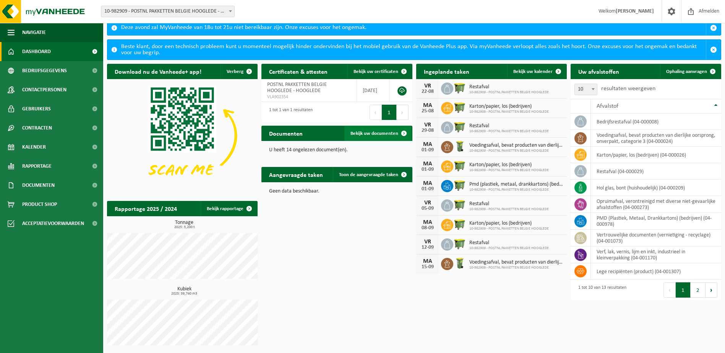 Image resolution: width=725 pixels, height=353 pixels. Describe the element at coordinates (687, 72) in the screenshot. I see `span: Ophaling aanvragen` at that location.